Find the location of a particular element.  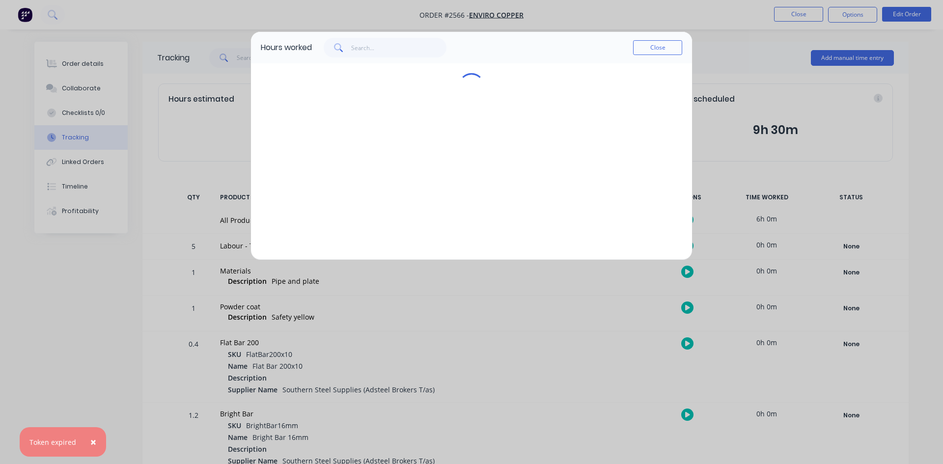

div: Token expired is located at coordinates (53, 442).